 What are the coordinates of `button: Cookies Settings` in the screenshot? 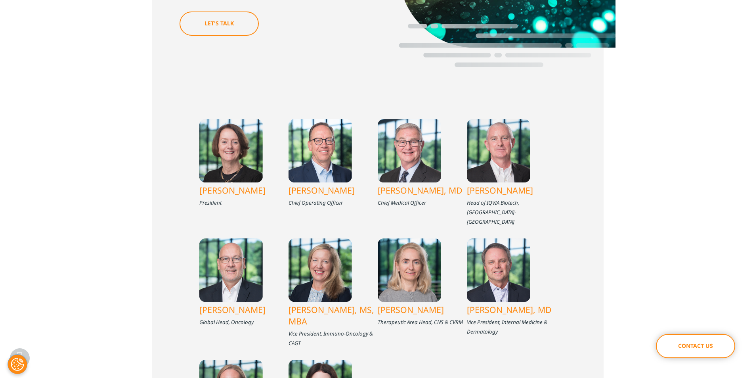 It's located at (17, 364).